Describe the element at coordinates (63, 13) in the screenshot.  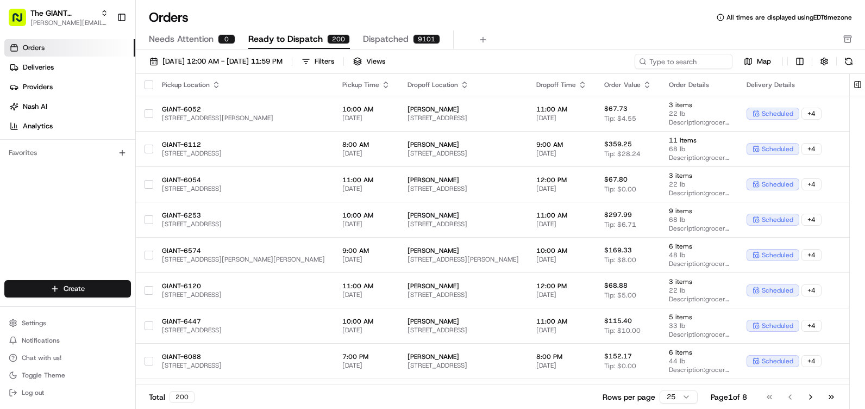
I see `button: The GIANT Company` at that location.